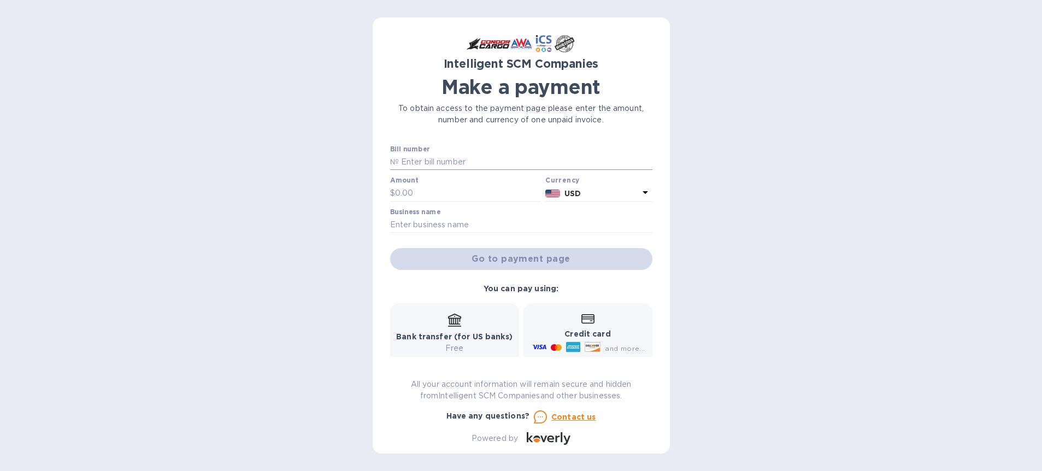 The height and width of the screenshot is (471, 1042). Describe the element at coordinates (522, 63) in the screenshot. I see `b: Intelligent SCM Companies` at that location.